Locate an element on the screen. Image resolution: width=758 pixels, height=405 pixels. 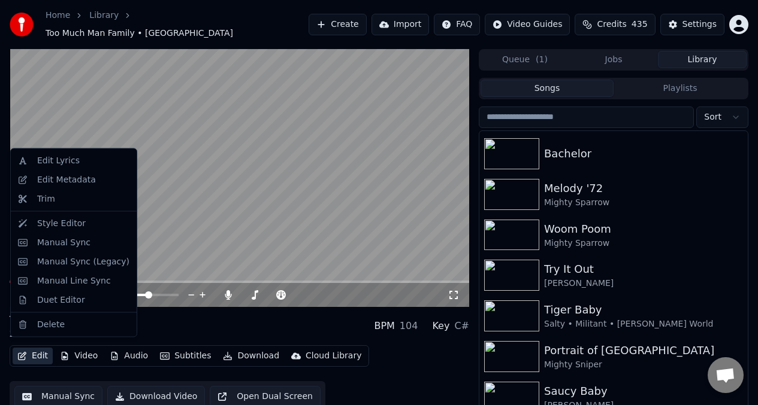
div: Zandolie is located at coordinates (73, 335).